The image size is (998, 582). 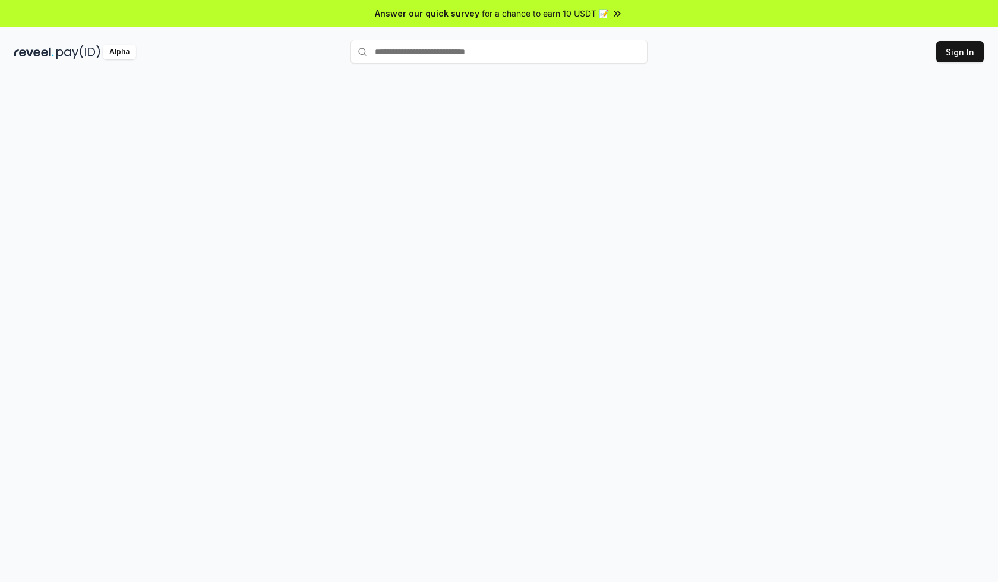 What do you see at coordinates (960, 52) in the screenshot?
I see `button: Sign In` at bounding box center [960, 52].